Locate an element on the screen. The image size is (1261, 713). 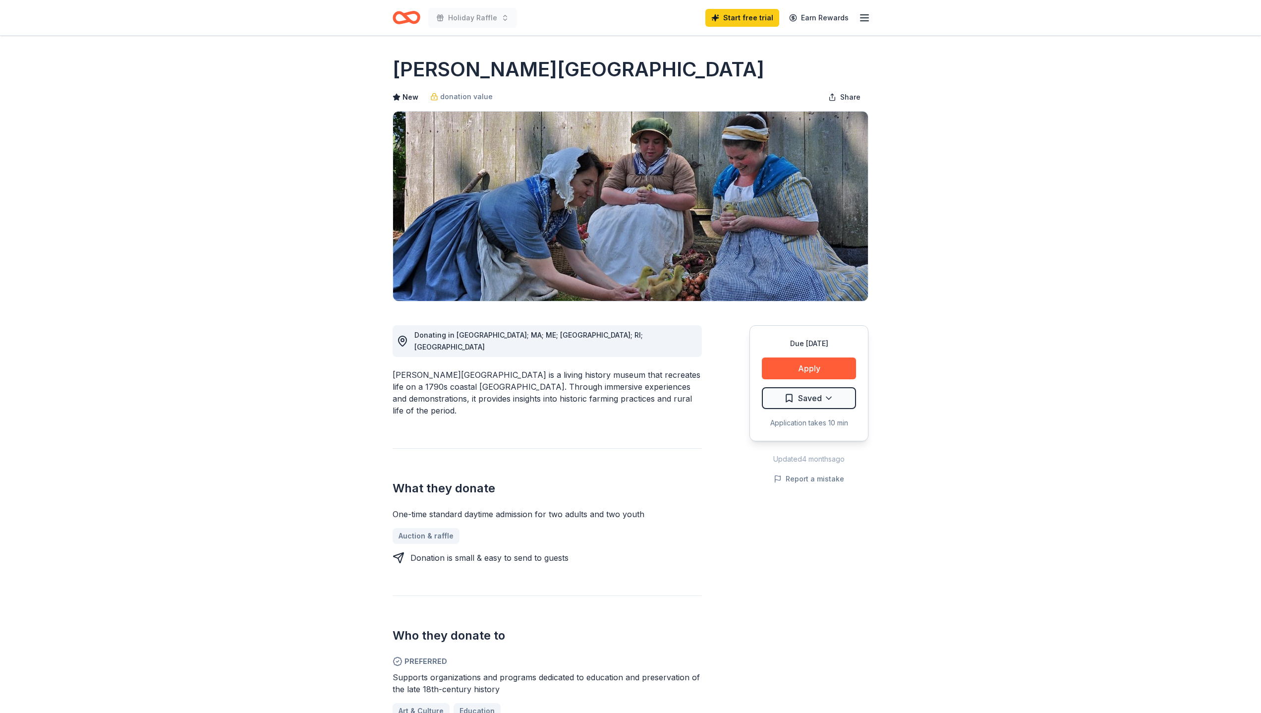
button: Apply is located at coordinates (809, 368).